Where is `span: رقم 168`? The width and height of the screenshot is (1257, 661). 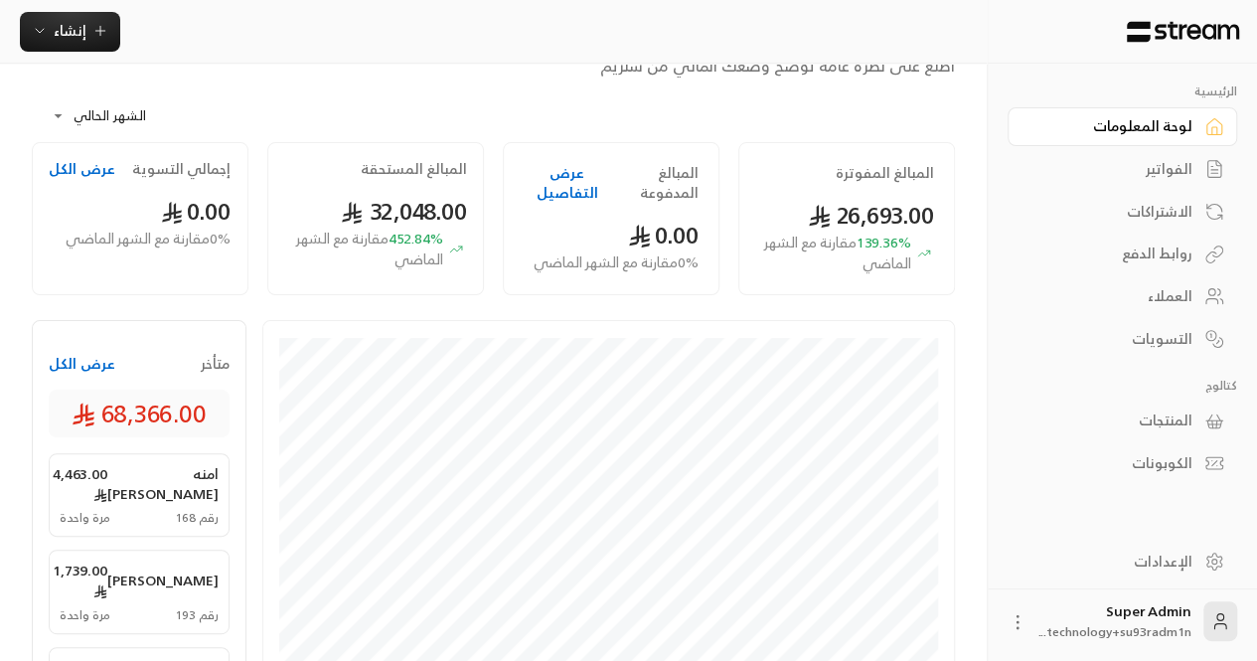 span: رقم 168 is located at coordinates (197, 518).